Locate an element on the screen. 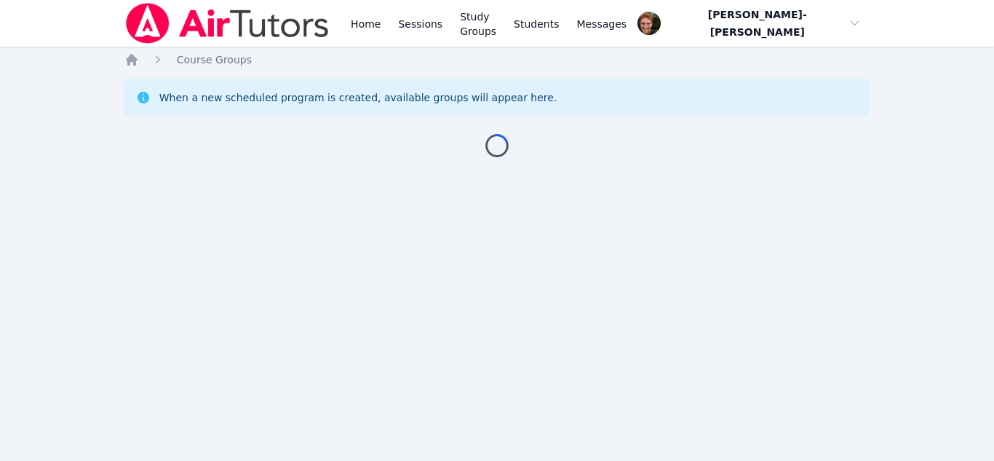  nav: Breadcrumb is located at coordinates (497, 60).